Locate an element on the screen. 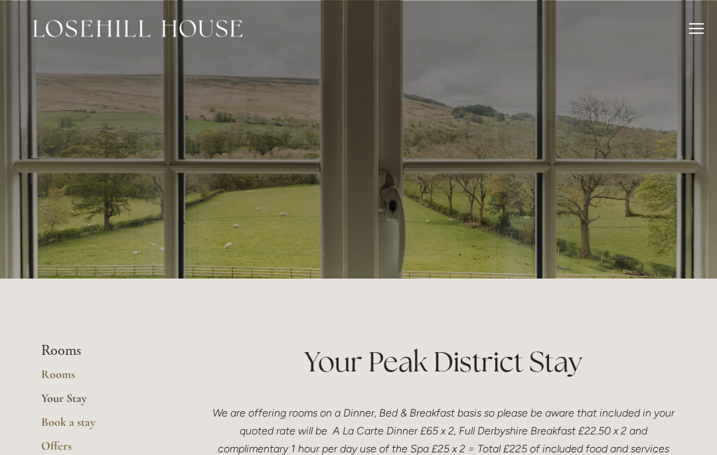 The width and height of the screenshot is (717, 455). a: Your Stay is located at coordinates (104, 403).